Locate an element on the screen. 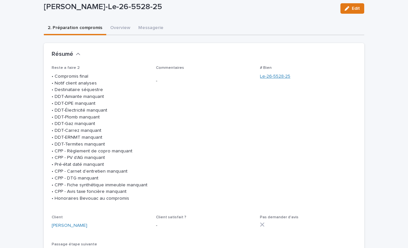 The width and height of the screenshot is (408, 248). span: Commentaires is located at coordinates (170, 68).